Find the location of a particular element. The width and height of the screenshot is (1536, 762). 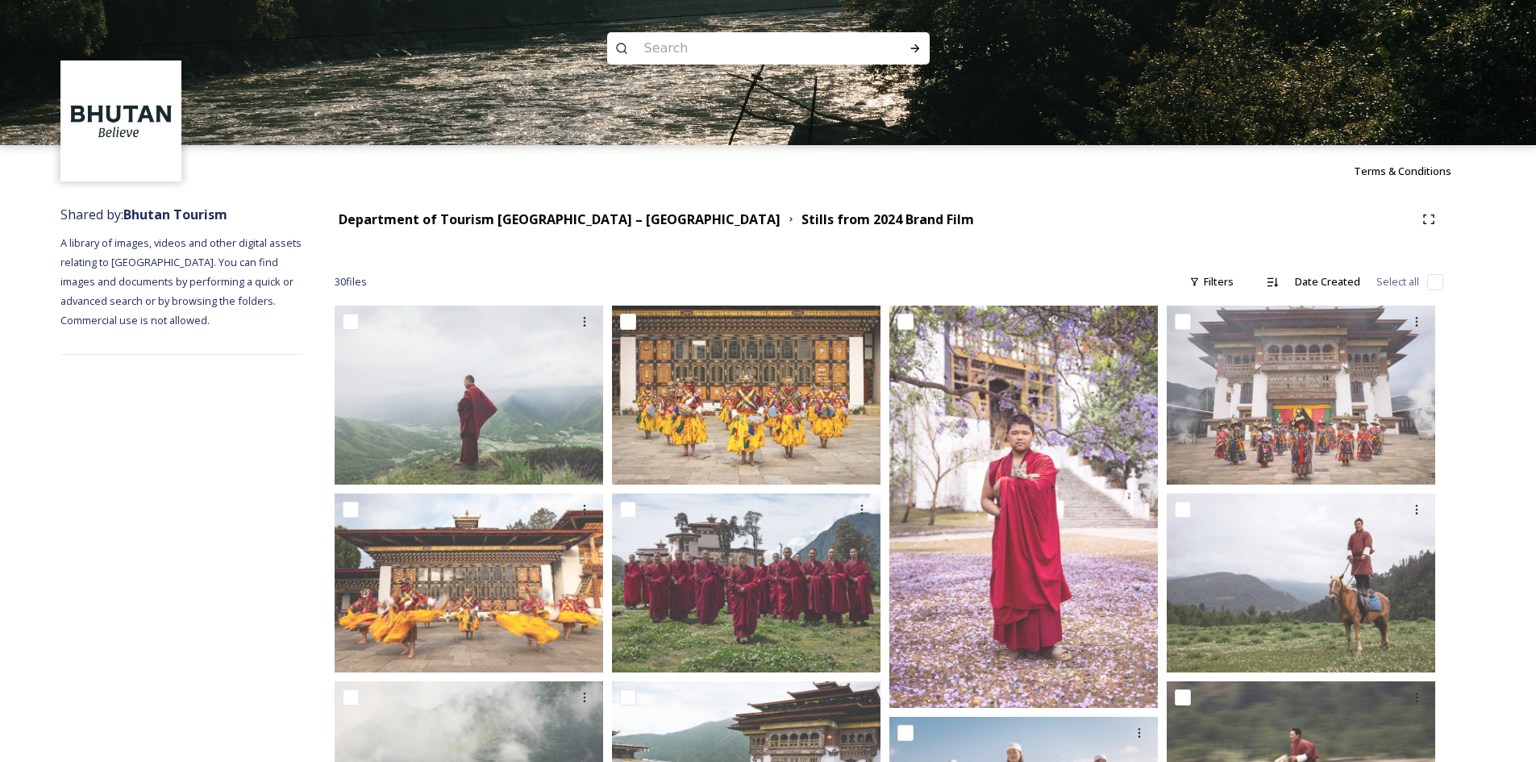

img: _MG_5946-Enhanced-NR-Edit.jpg is located at coordinates (1301, 395).